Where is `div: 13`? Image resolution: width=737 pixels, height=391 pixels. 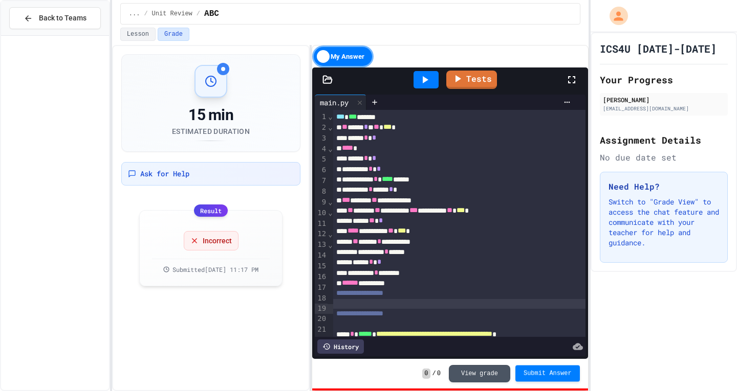 div: 13 is located at coordinates (321, 245).